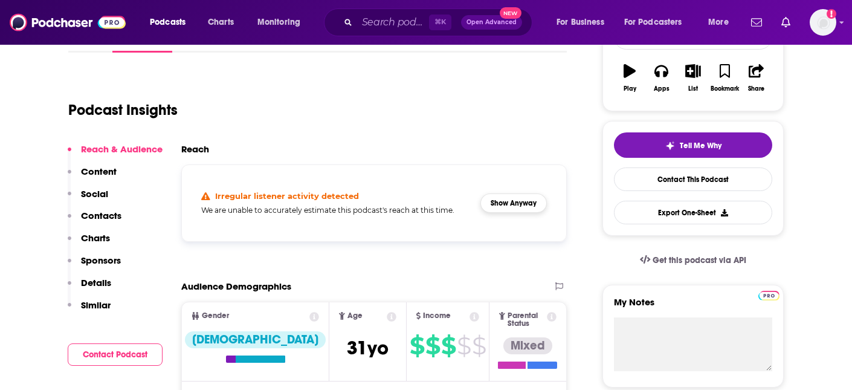 The image size is (852, 390). Describe the element at coordinates (336, 210) in the screenshot. I see `h5: We are unable to accurately estimate this podcast's reach at this time.` at that location.